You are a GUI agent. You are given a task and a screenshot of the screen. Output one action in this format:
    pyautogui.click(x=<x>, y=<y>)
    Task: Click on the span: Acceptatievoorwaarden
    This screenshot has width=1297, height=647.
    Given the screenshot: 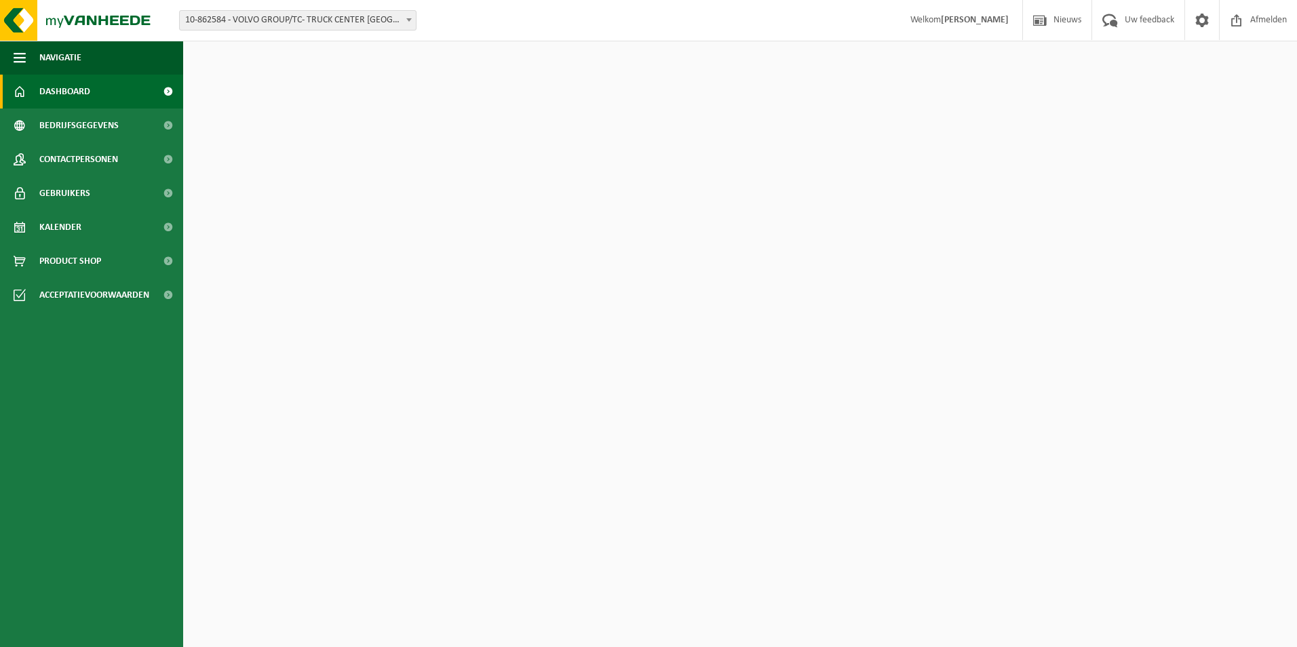 What is the action you would take?
    pyautogui.click(x=94, y=295)
    